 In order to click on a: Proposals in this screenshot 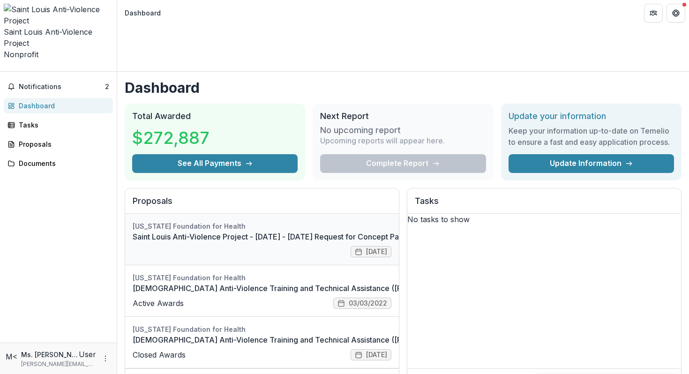, I will do `click(58, 144)`.